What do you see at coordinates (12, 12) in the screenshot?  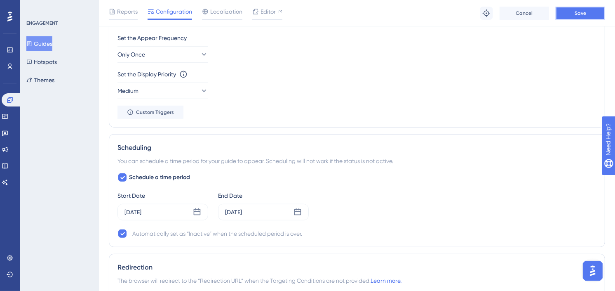 I see `img: launcher-image-alternative-text` at bounding box center [12, 12].